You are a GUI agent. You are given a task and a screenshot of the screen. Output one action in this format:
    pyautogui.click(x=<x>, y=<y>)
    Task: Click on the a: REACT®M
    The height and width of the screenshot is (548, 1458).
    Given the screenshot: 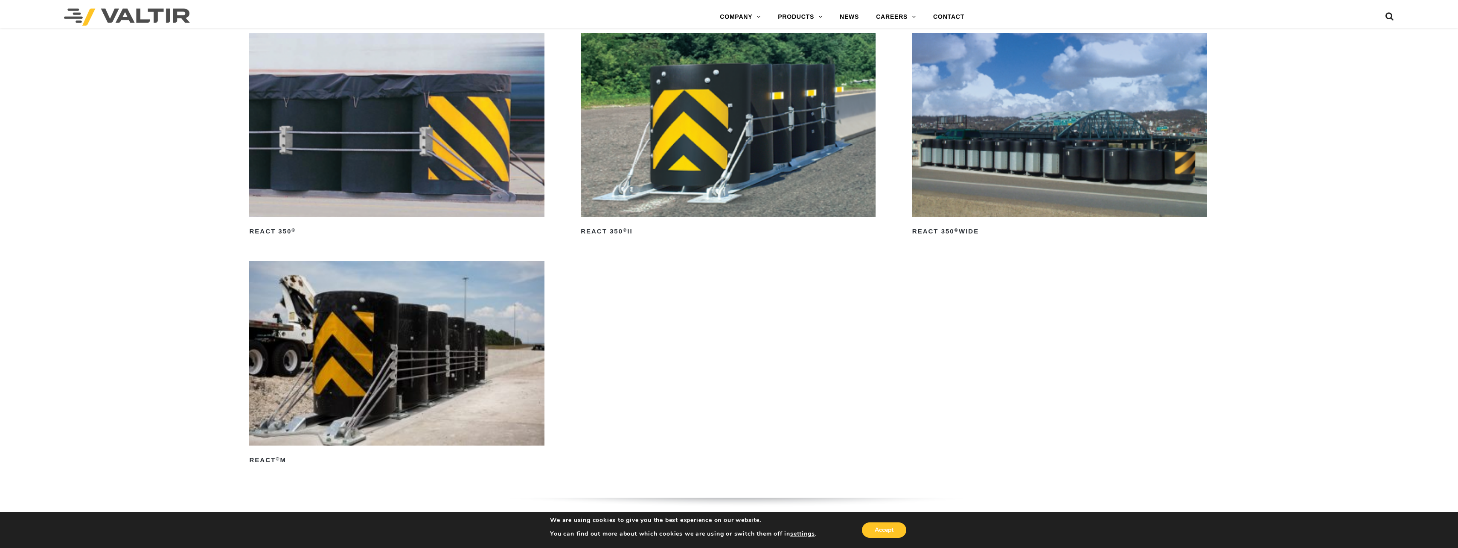 What is the action you would take?
    pyautogui.click(x=396, y=364)
    